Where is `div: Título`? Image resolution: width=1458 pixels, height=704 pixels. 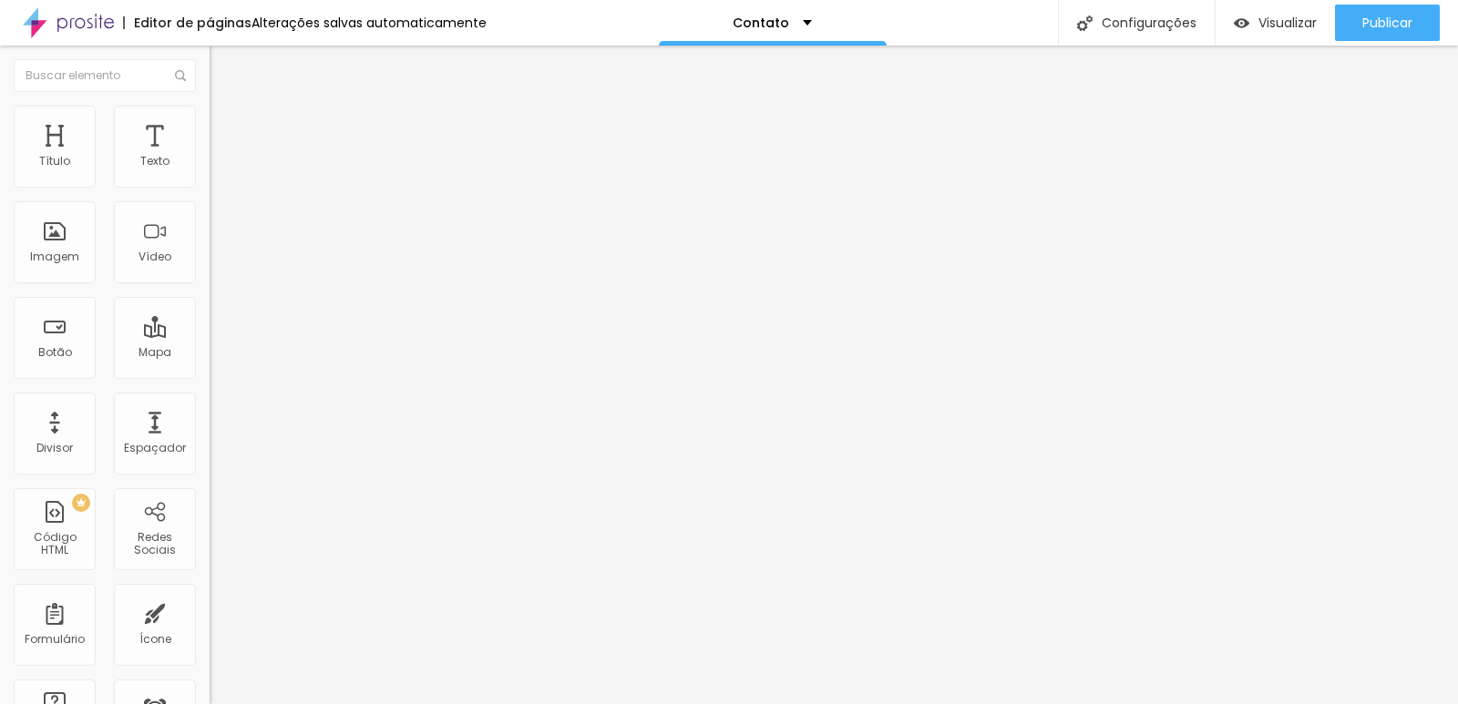
div: Título is located at coordinates (55, 161).